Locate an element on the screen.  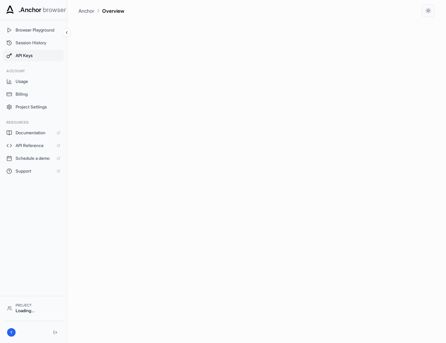
span: Project Settings is located at coordinates (38, 107).